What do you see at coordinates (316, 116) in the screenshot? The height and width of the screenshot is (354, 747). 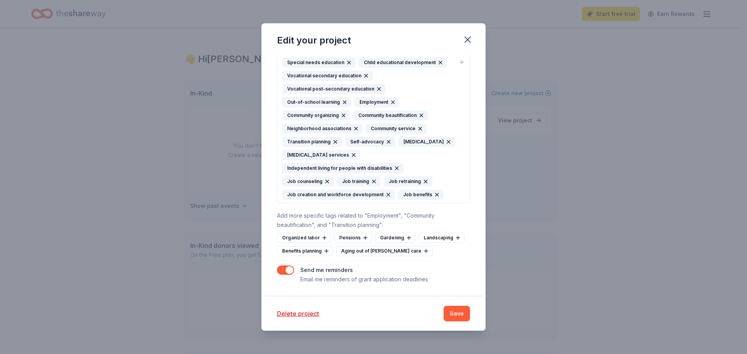 I see `div: Community organizing` at bounding box center [316, 116].